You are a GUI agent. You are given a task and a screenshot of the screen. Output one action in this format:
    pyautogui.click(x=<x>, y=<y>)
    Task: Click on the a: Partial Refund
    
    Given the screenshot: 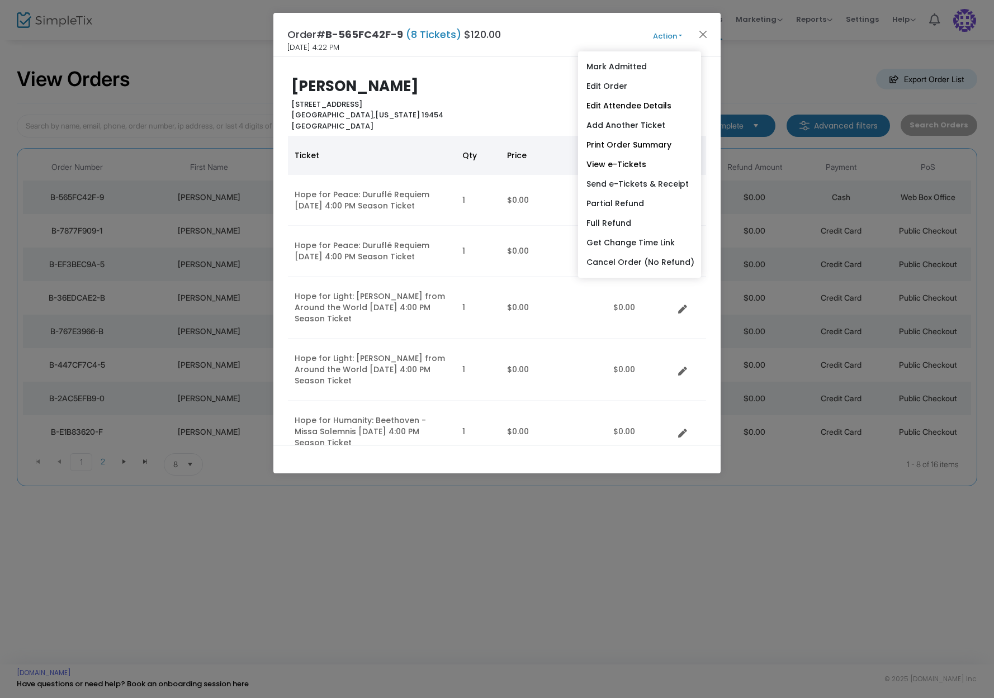 What is the action you would take?
    pyautogui.click(x=639, y=203)
    